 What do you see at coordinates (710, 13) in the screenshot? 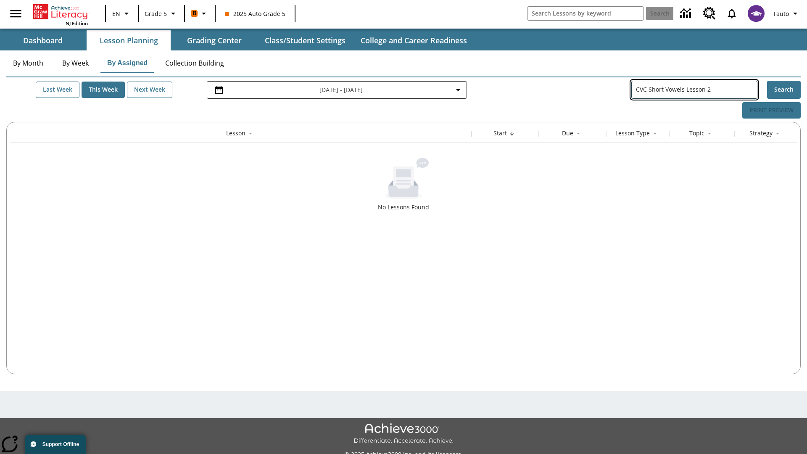
I see `a: Resource Center, Will open in new tab` at bounding box center [710, 13].